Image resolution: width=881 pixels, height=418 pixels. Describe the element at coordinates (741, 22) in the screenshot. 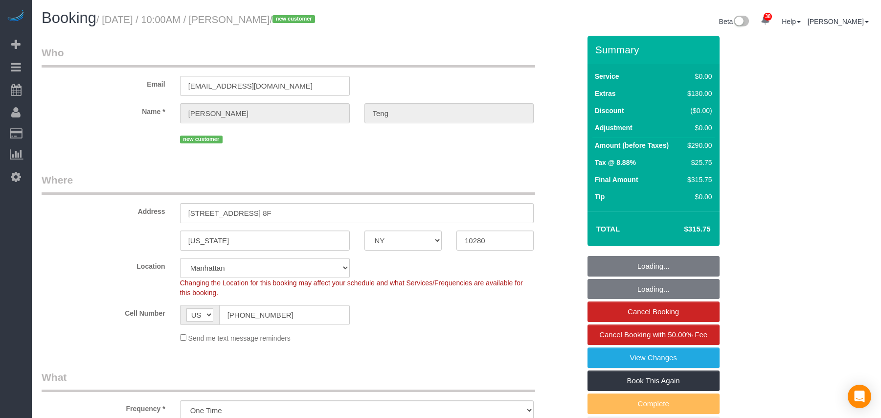

I see `img: New interface` at that location.